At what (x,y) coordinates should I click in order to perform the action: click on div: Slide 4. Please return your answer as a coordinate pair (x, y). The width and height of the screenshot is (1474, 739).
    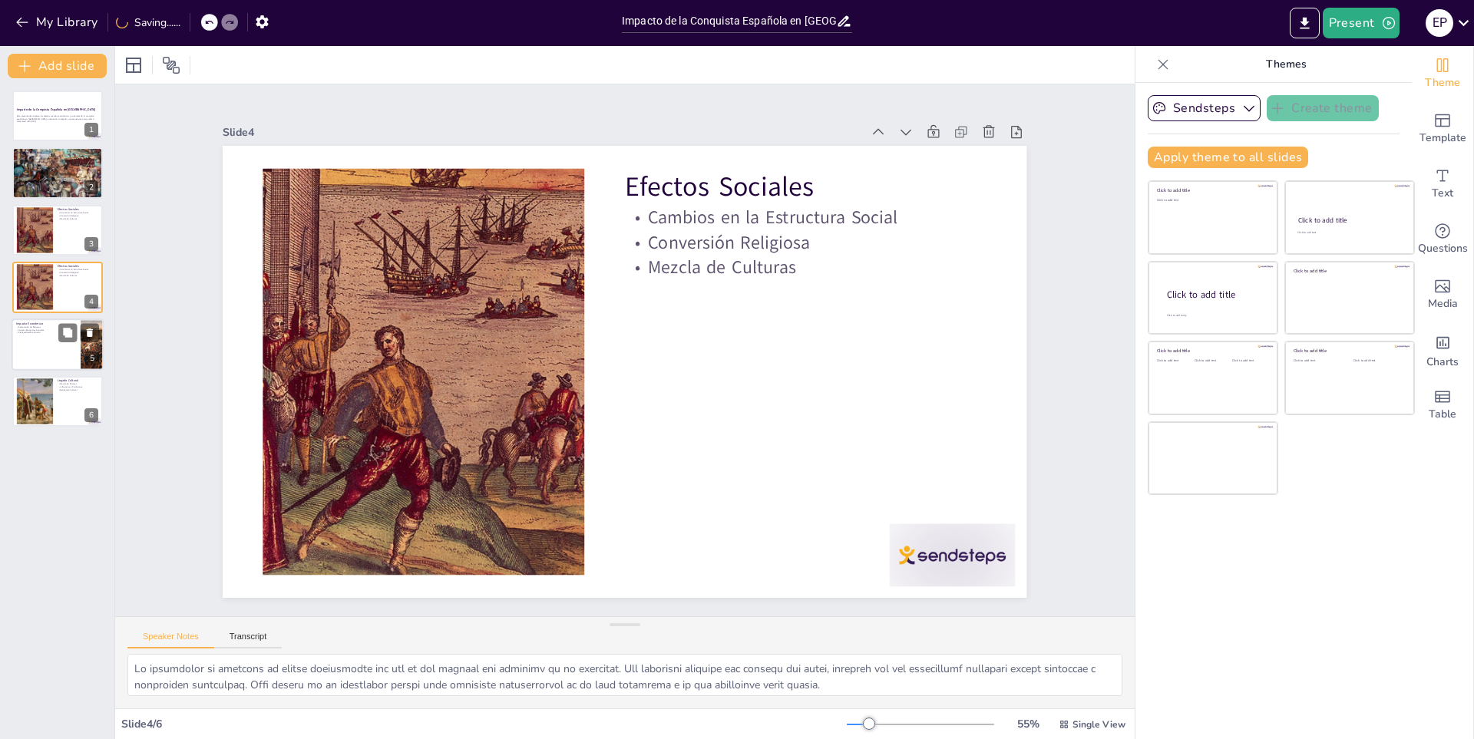
    Looking at the image, I should click on (498, 154).